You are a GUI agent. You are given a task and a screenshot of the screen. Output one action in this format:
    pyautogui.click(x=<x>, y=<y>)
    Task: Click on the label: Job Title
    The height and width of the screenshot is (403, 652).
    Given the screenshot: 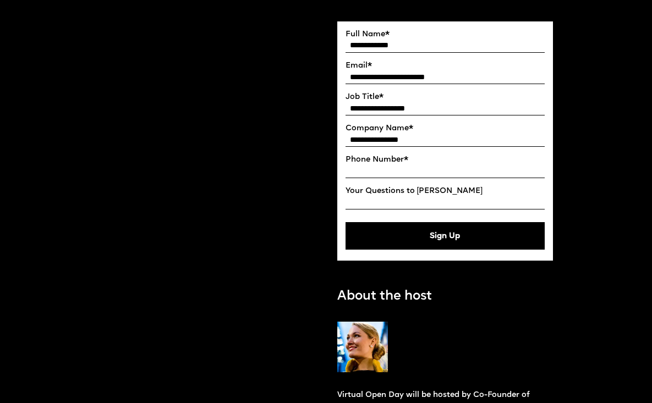 What is the action you would take?
    pyautogui.click(x=445, y=97)
    